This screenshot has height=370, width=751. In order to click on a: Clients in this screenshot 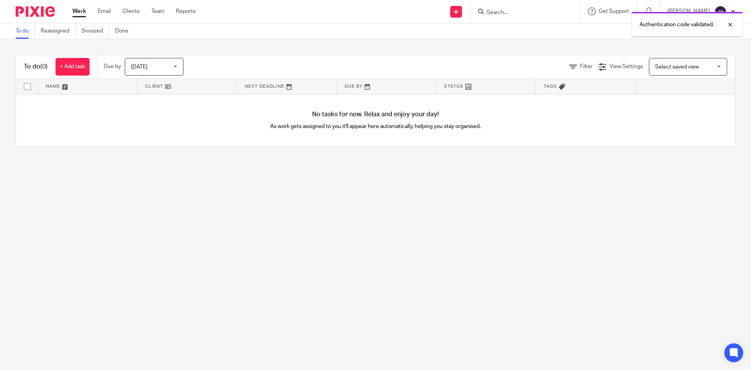, I will do `click(131, 11)`.